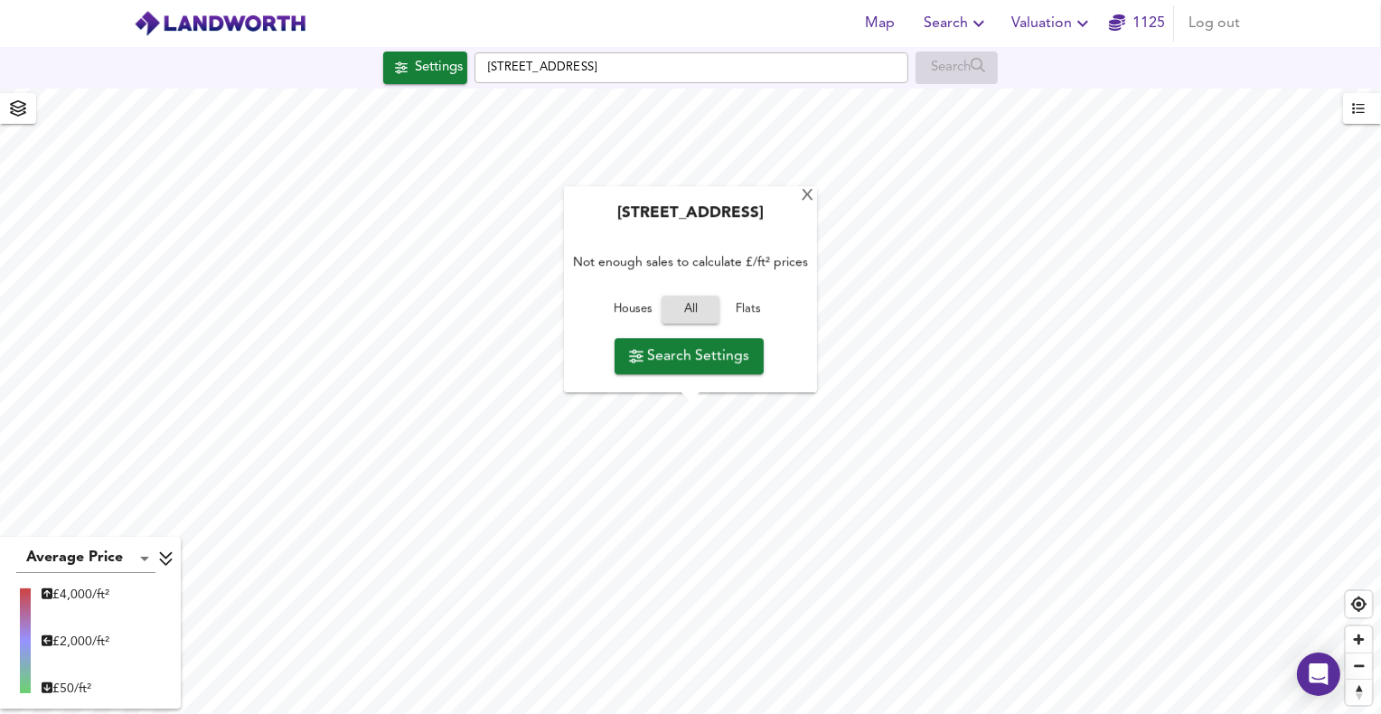 The image size is (1381, 714). What do you see at coordinates (1052, 24) in the screenshot?
I see `span: Valuation` at bounding box center [1052, 24].